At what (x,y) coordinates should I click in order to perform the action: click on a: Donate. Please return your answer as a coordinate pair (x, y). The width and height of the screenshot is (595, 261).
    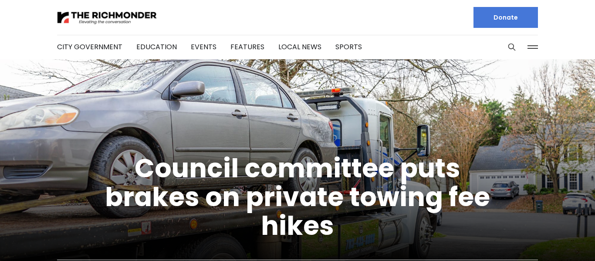
    Looking at the image, I should click on (505, 17).